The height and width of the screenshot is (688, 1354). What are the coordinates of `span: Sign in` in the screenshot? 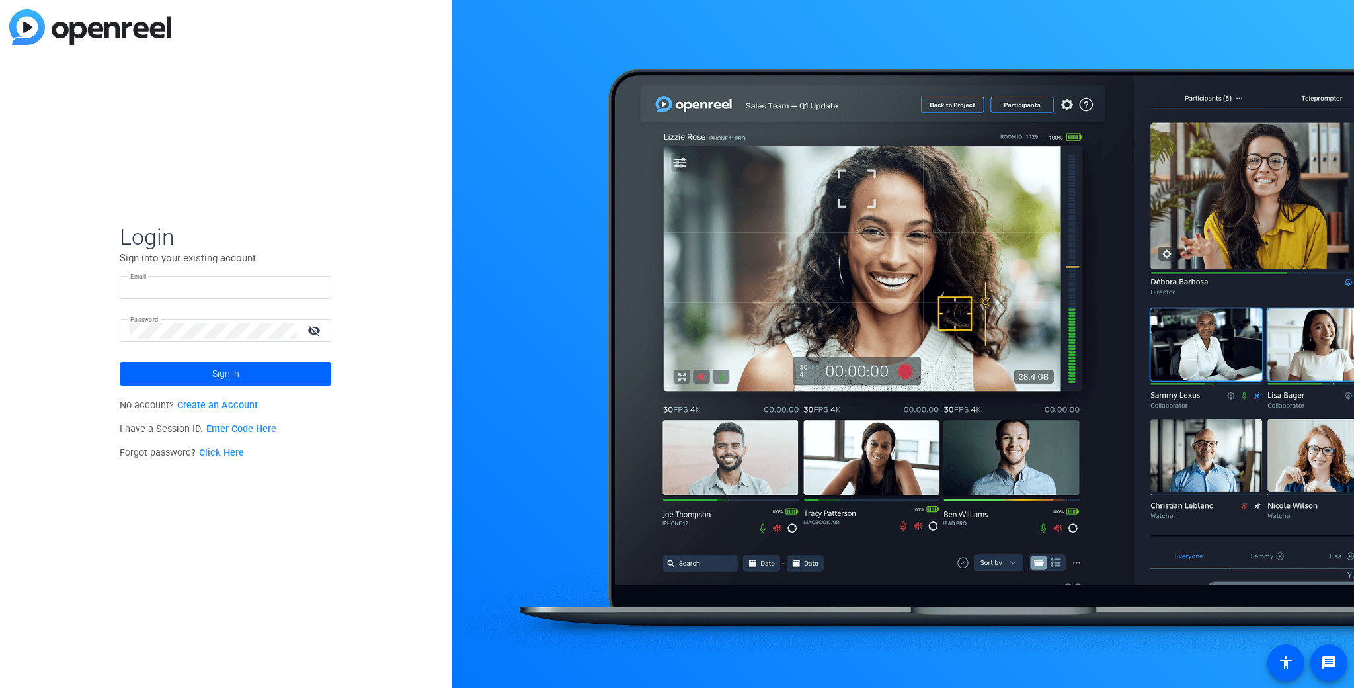 It's located at (225, 374).